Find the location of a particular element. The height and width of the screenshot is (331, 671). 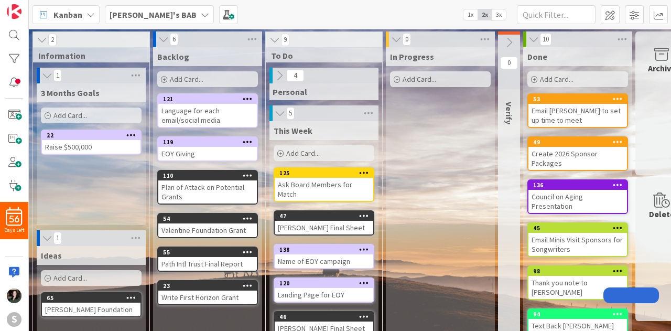

div: 54Valentine Foundation Grant is located at coordinates (207, 225).